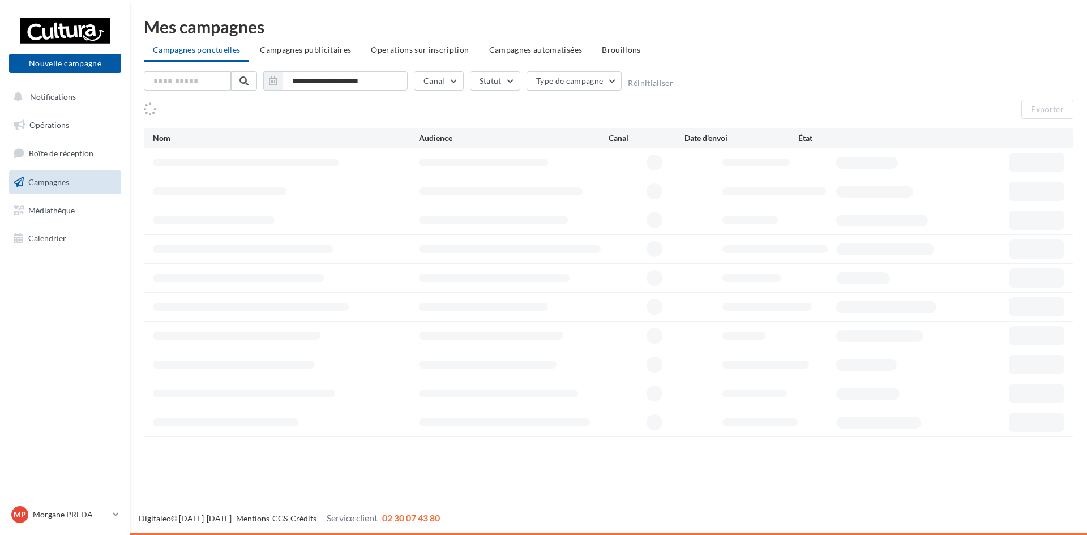  Describe the element at coordinates (61, 153) in the screenshot. I see `span: Boîte de réception` at that location.